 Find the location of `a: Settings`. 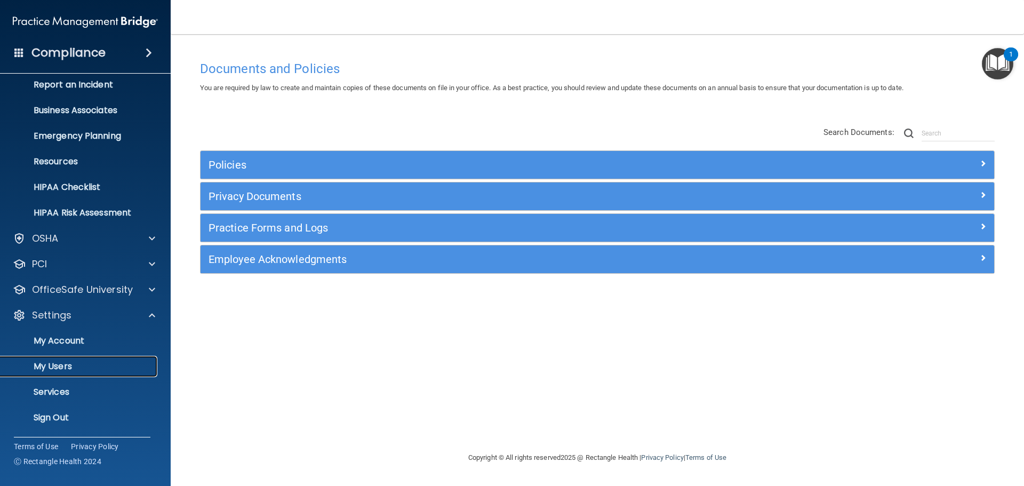

a: Settings is located at coordinates (84, 315).